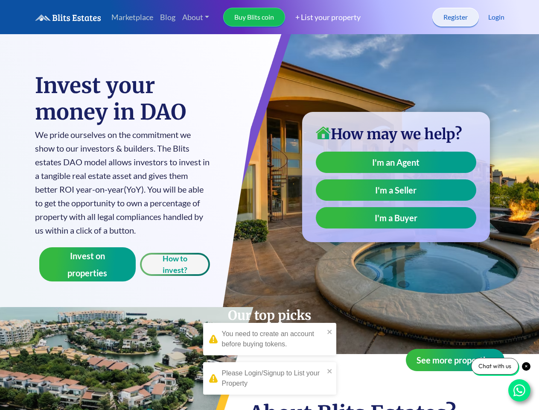 The height and width of the screenshot is (410, 539). What do you see at coordinates (323, 133) in the screenshot?
I see `img: home-icon` at bounding box center [323, 133].